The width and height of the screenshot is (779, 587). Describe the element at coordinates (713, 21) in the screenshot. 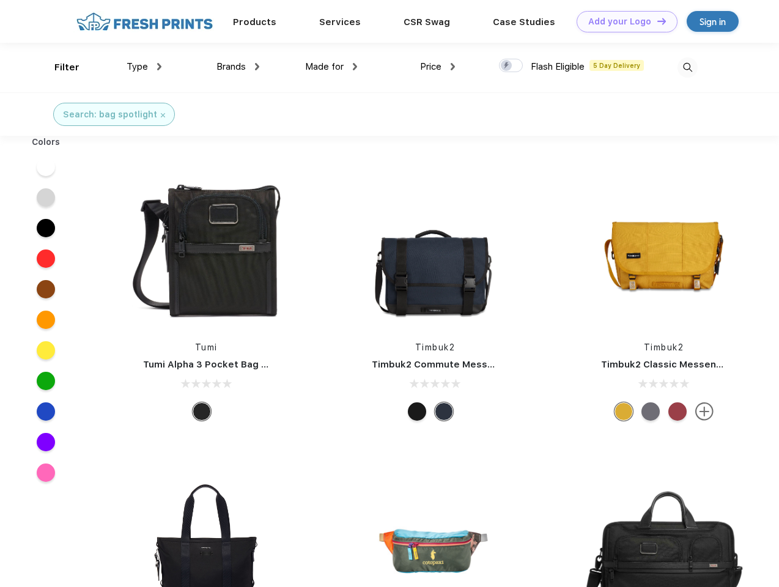

I see `a: Sign in` at that location.